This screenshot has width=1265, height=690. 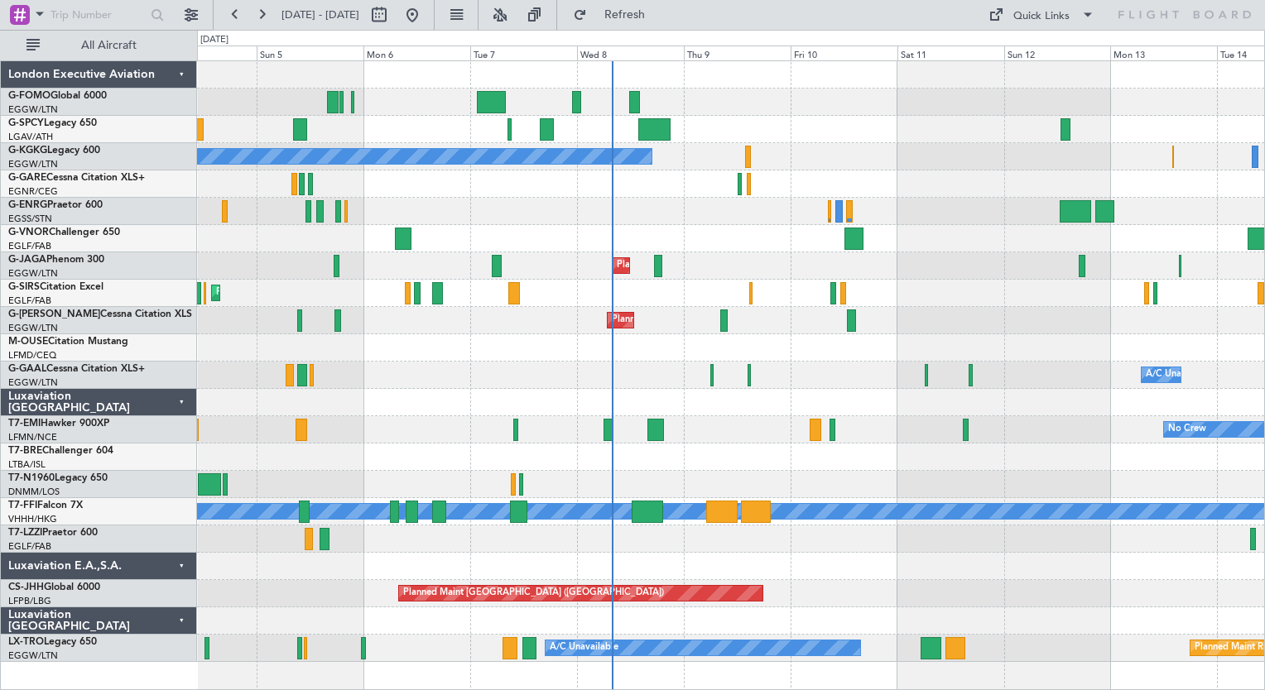 I want to click on div: No Crew, so click(x=1187, y=430).